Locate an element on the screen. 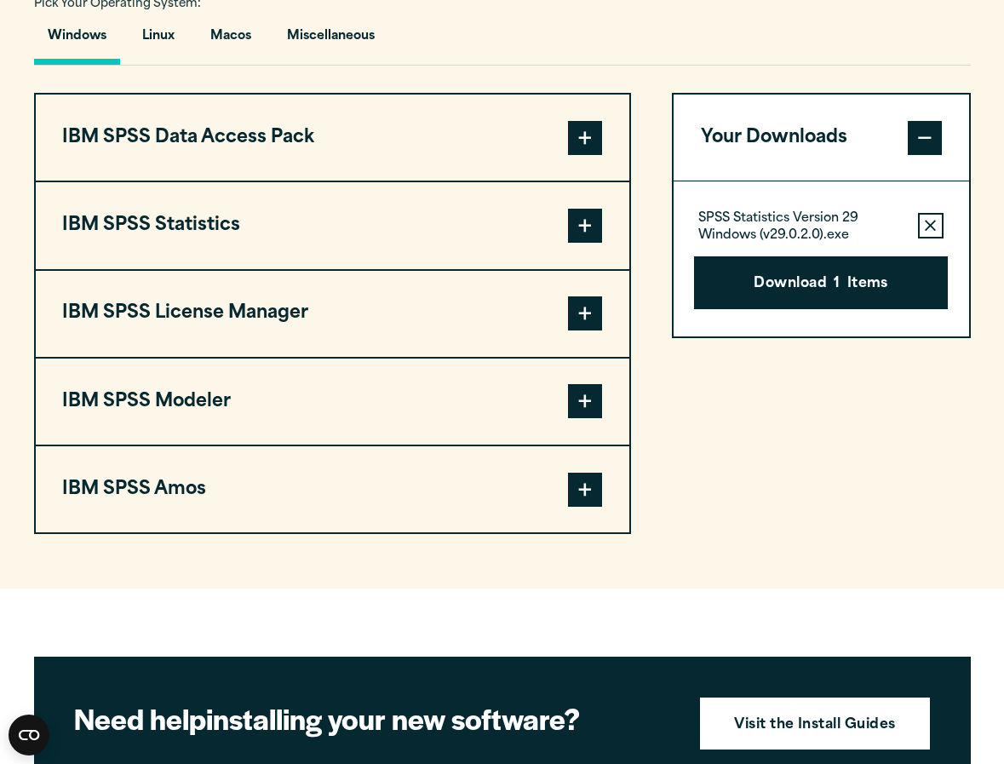 The width and height of the screenshot is (1004, 764). button: IBM SPSS Statistics is located at coordinates (332, 225).